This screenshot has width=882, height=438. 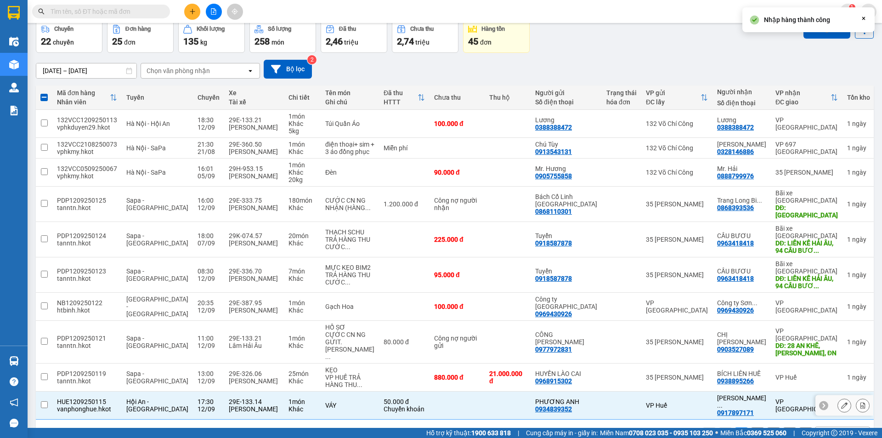 I want to click on div: 0868393536, so click(x=735, y=208).